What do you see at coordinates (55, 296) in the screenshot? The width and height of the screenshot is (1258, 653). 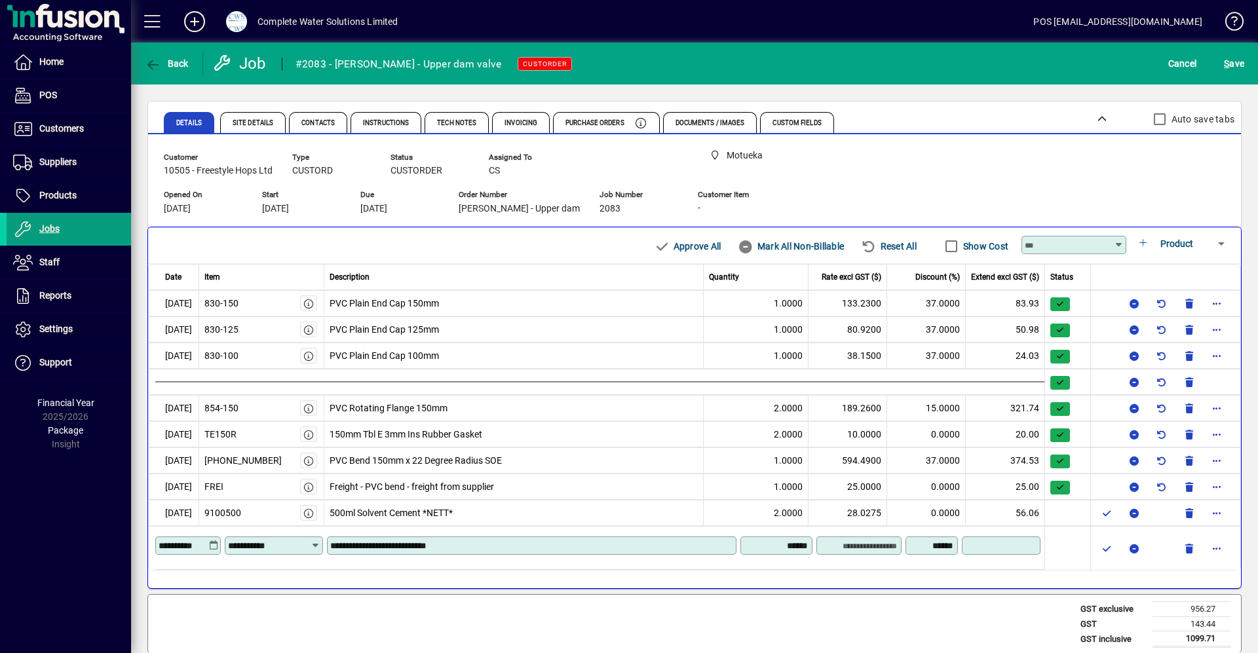 I see `span: Reports` at bounding box center [55, 296].